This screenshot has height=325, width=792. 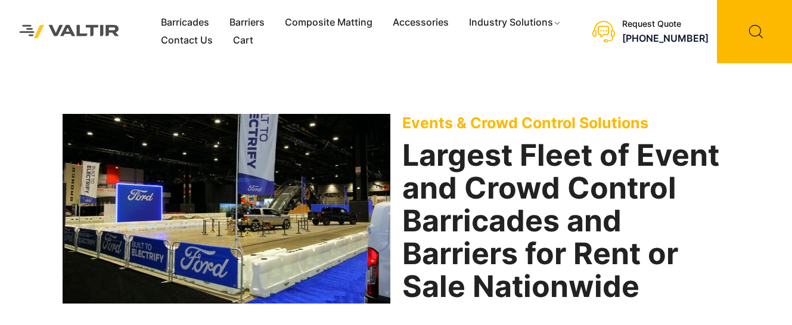 I want to click on a: Cart, so click(x=243, y=41).